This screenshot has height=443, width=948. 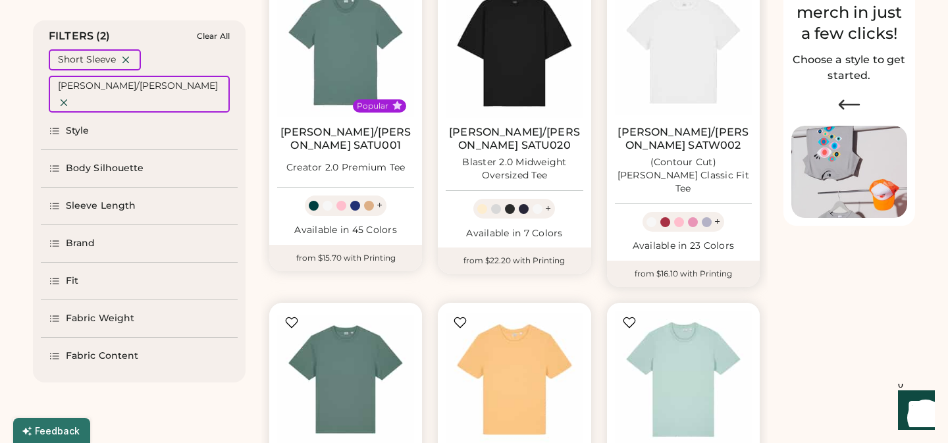 I want to click on img: Image of Lisa Congdon Eye Print on T-Shirt and Hat, so click(x=849, y=172).